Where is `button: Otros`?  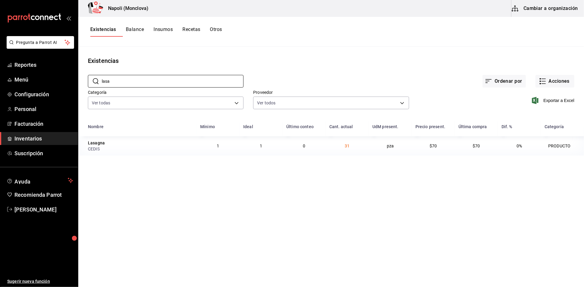
button: Otros is located at coordinates (216, 32).